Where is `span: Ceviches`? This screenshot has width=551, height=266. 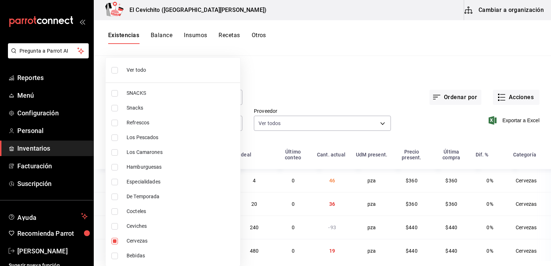 span: Ceviches is located at coordinates (180, 226).